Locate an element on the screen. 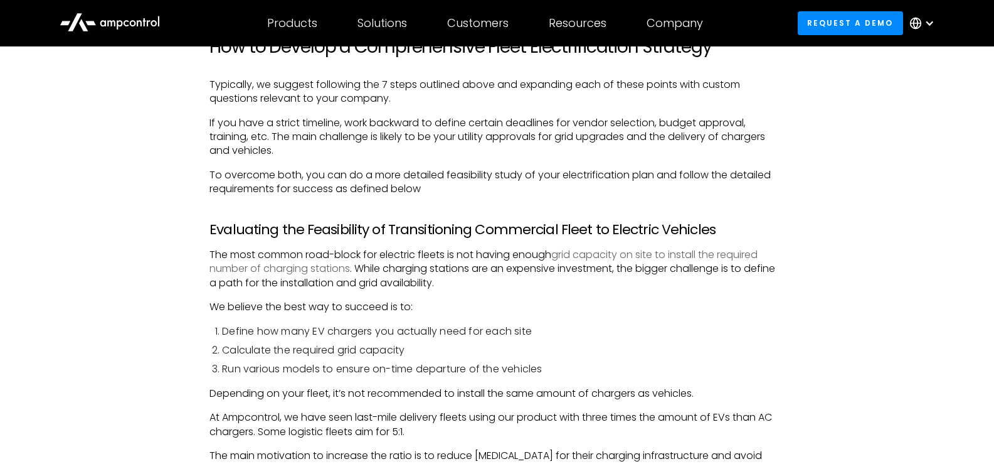  p: To overcome both, you can do a more detailed feasibility study of your electrification plan and f... is located at coordinates (497, 182).